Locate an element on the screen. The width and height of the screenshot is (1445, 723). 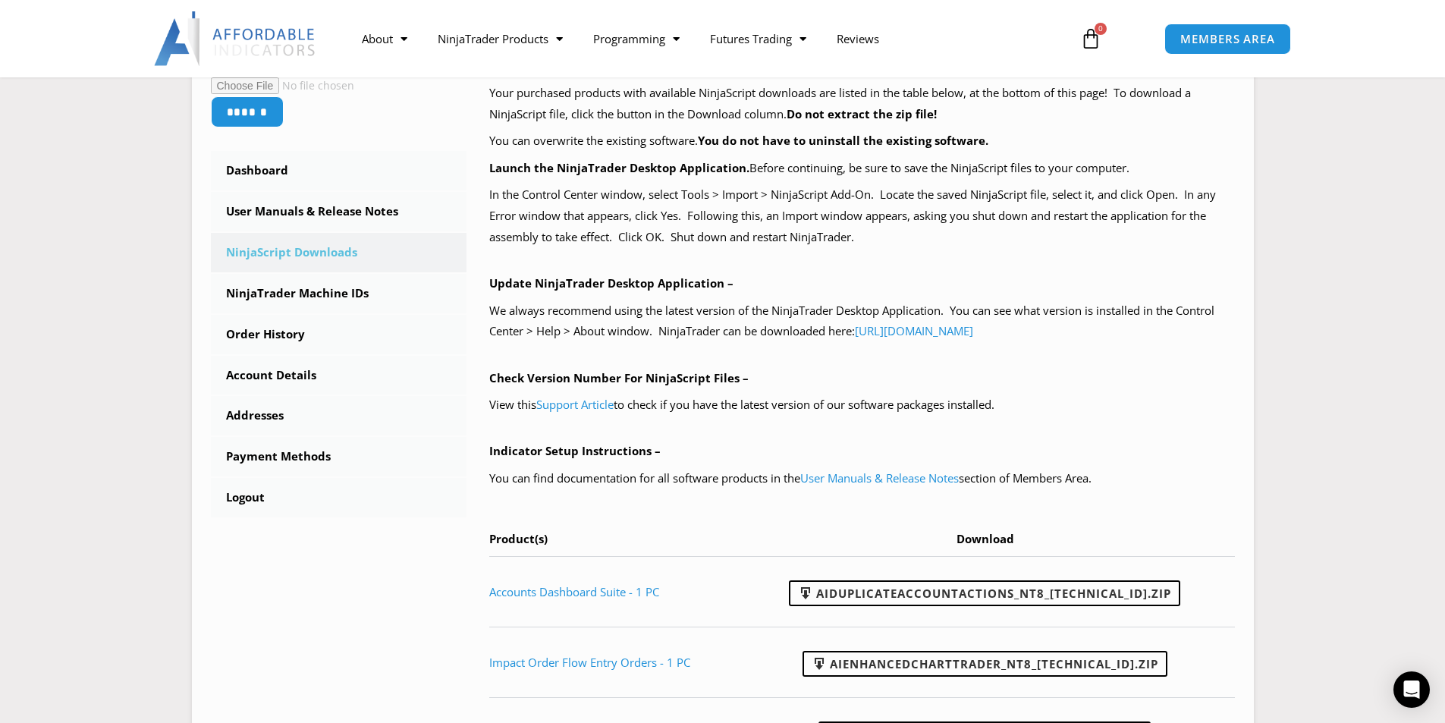
nav: Menu is located at coordinates (705, 39).